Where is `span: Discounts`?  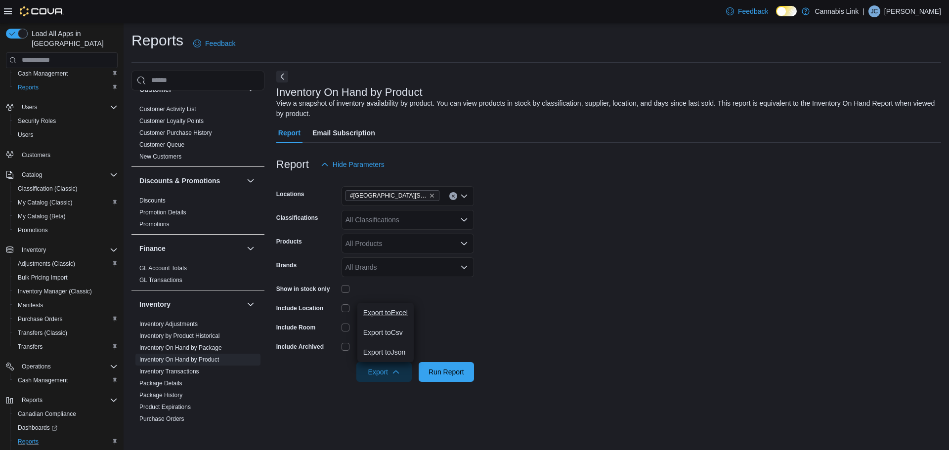 span: Discounts is located at coordinates (152, 201).